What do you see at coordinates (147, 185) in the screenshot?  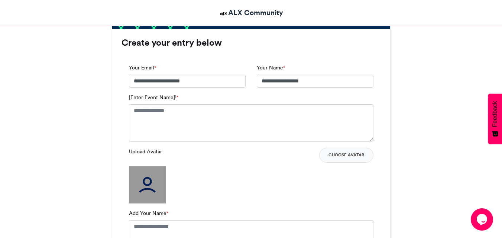 I see `img: user_filled.png` at bounding box center [147, 185].